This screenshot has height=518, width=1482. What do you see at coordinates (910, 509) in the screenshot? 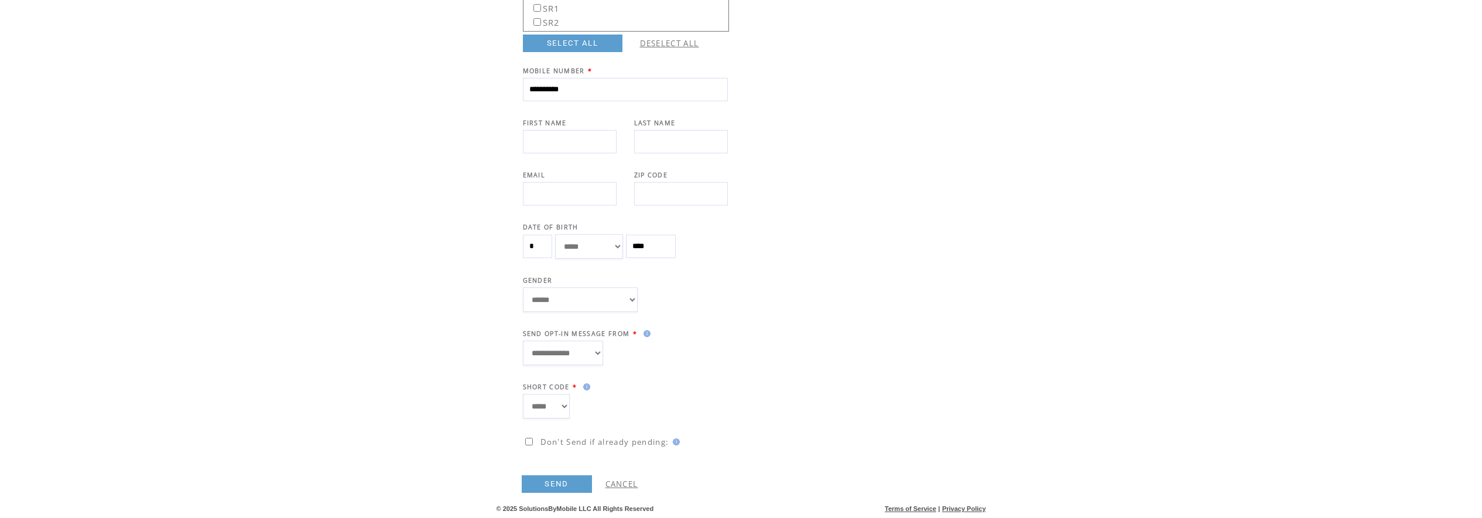
I see `a: Terms of Service` at bounding box center [910, 509].